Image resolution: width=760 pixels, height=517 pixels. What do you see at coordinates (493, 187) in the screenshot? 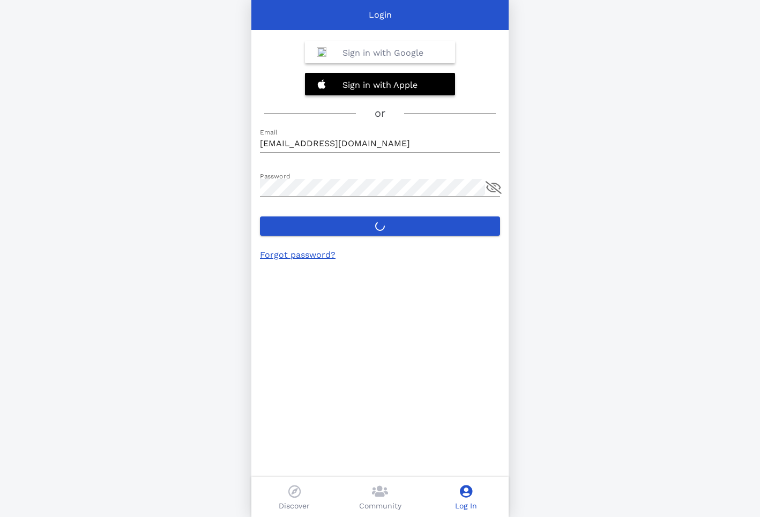
I see `button: append icon` at bounding box center [493, 187].